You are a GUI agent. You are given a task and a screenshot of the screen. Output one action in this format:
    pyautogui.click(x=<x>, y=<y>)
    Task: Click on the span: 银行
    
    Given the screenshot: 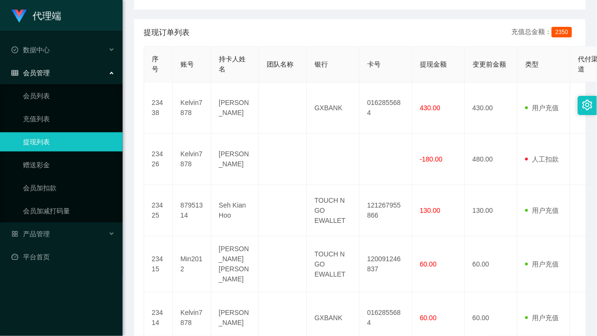 What is the action you would take?
    pyautogui.click(x=321, y=64)
    